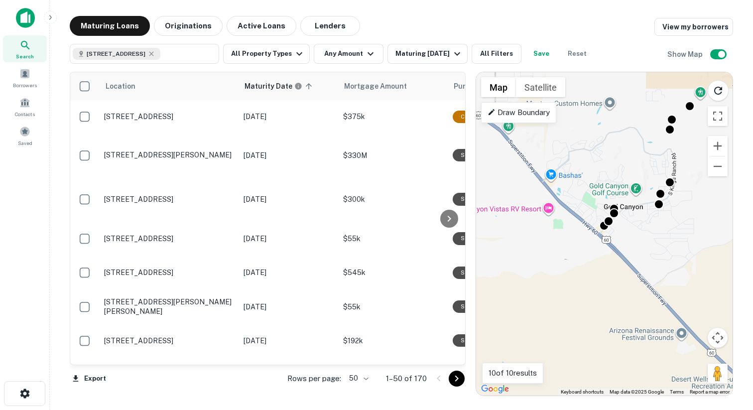 The width and height of the screenshot is (753, 410). I want to click on span: Location, so click(127, 86).